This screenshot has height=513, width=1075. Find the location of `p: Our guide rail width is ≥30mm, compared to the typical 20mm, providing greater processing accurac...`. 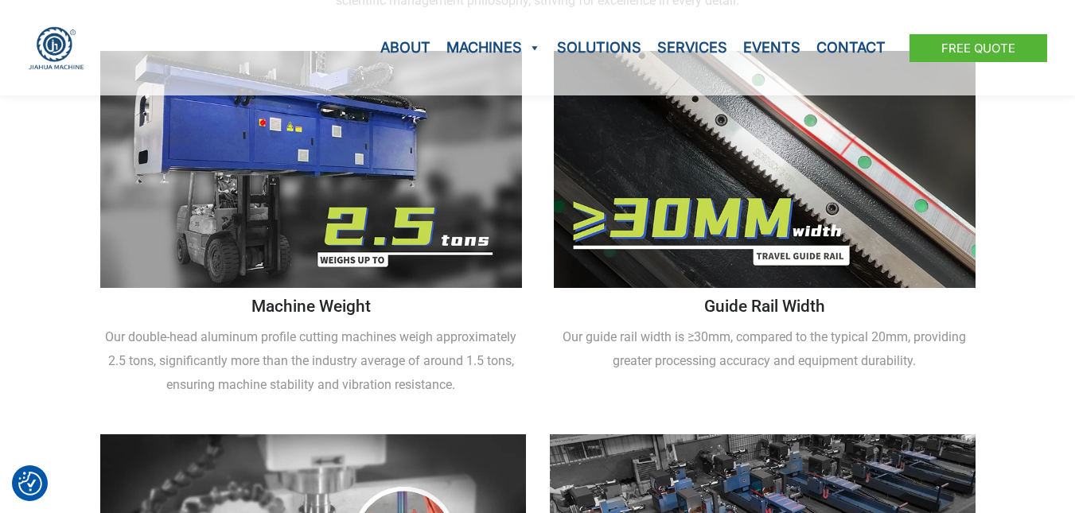

p: Our guide rail width is ≥30mm, compared to the typical 20mm, providing greater processing accurac... is located at coordinates (764, 348).